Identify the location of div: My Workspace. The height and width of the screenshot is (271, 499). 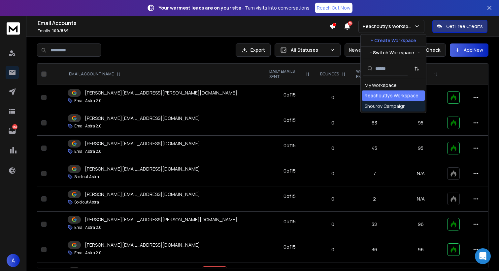
(380, 85).